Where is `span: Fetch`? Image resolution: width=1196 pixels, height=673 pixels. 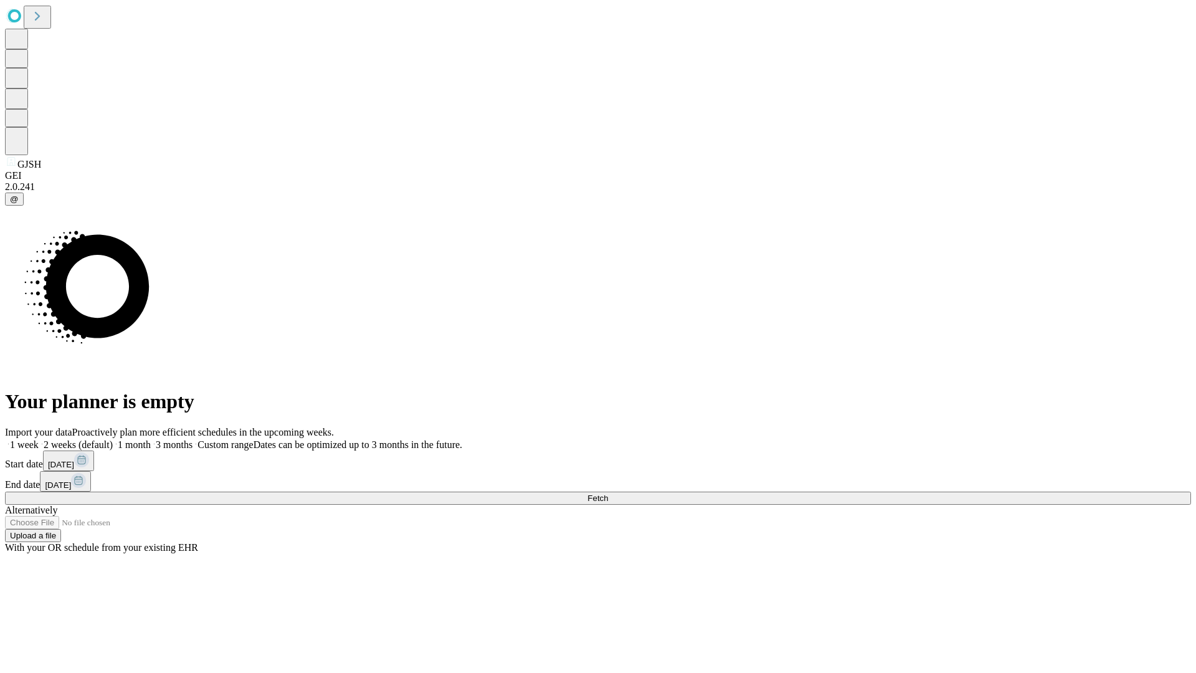 span: Fetch is located at coordinates (597, 498).